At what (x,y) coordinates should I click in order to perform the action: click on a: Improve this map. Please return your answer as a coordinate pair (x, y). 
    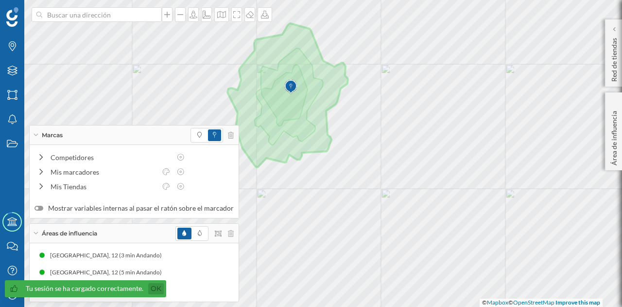
    Looking at the image, I should click on (578, 302).